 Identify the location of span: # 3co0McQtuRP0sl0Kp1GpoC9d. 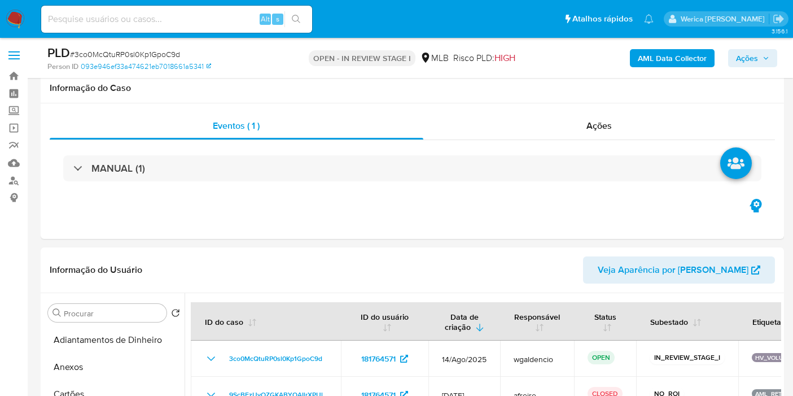
(125, 54).